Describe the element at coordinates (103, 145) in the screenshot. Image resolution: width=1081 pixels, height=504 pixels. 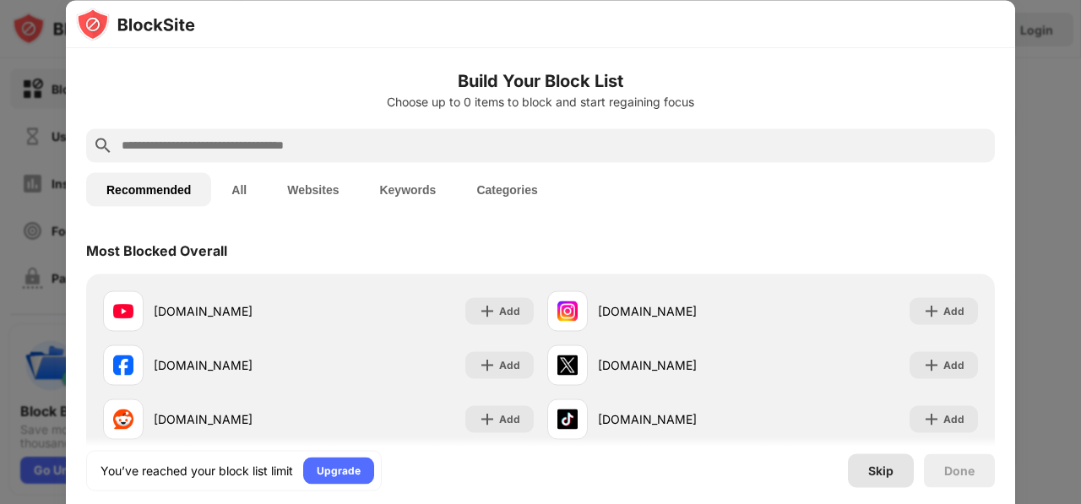
I see `img: search.svg` at that location.